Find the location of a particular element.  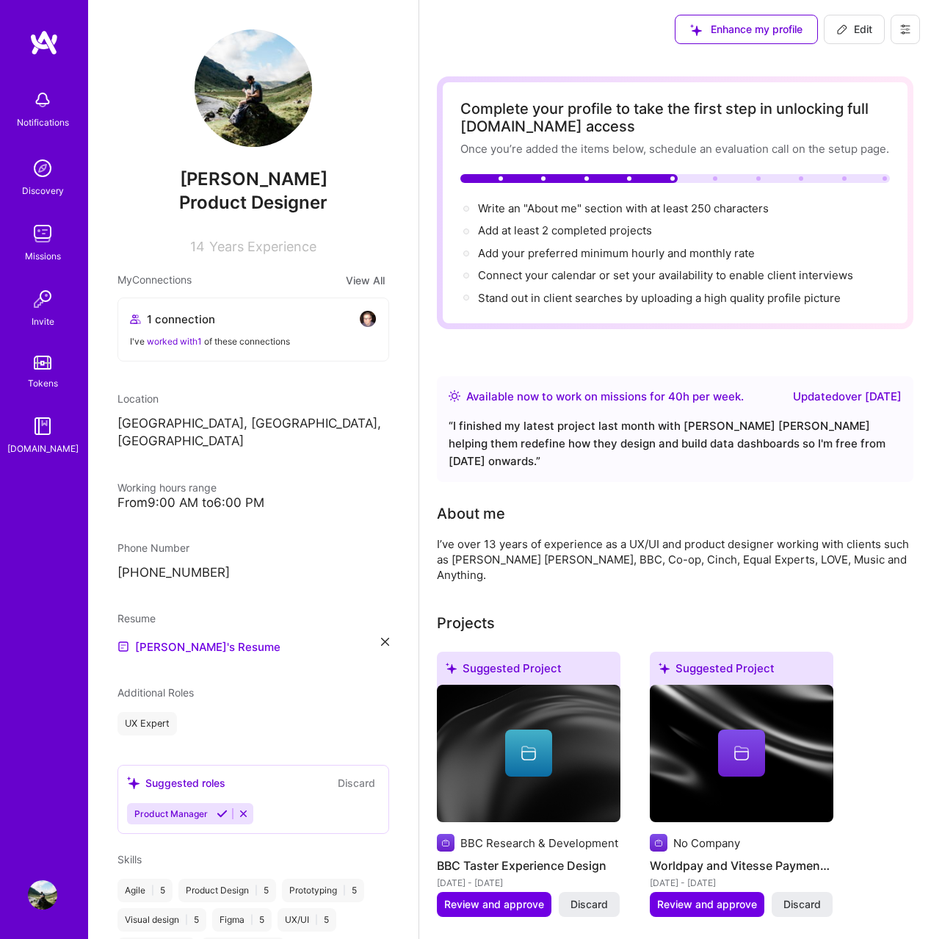

button: View All is located at coordinates (365, 280).